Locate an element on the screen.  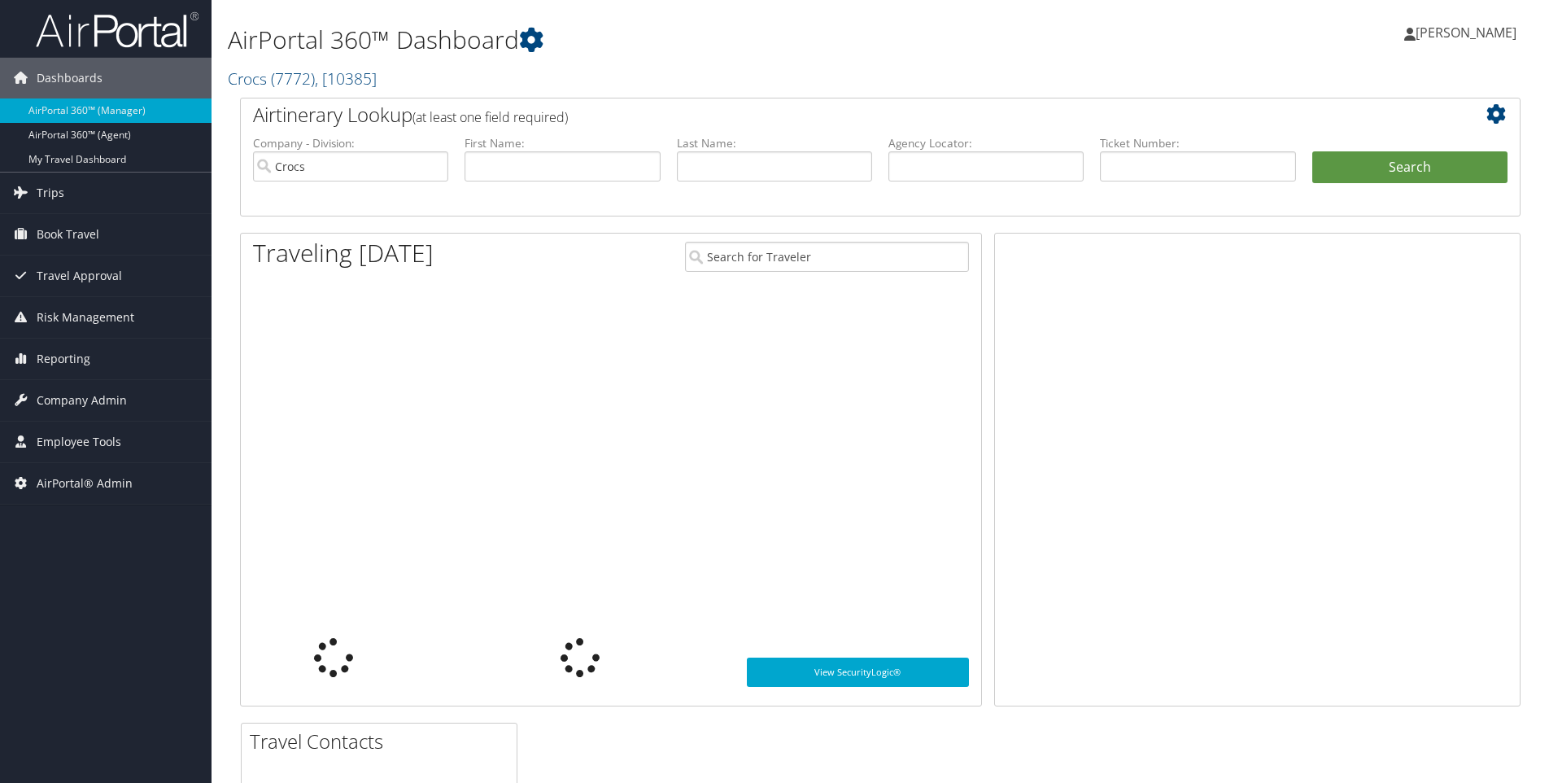
label: Agency Locator: is located at coordinates (986, 143).